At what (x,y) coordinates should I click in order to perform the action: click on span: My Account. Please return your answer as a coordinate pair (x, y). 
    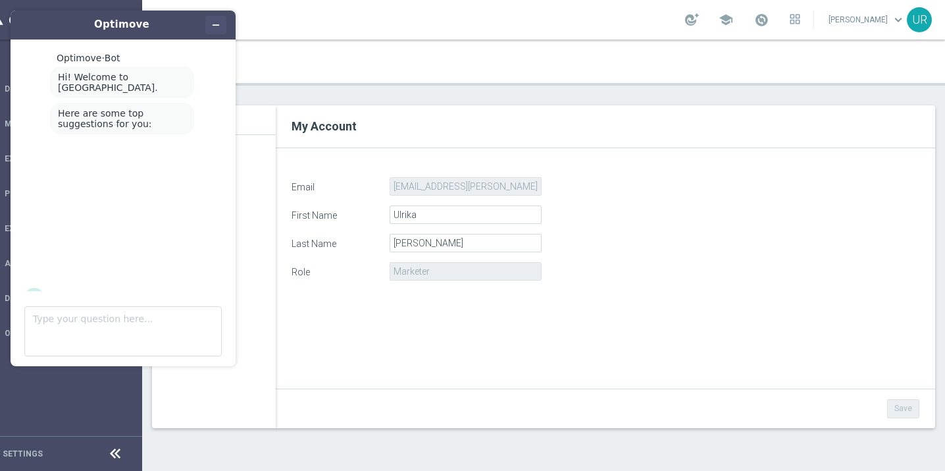
    Looking at the image, I should click on (324, 126).